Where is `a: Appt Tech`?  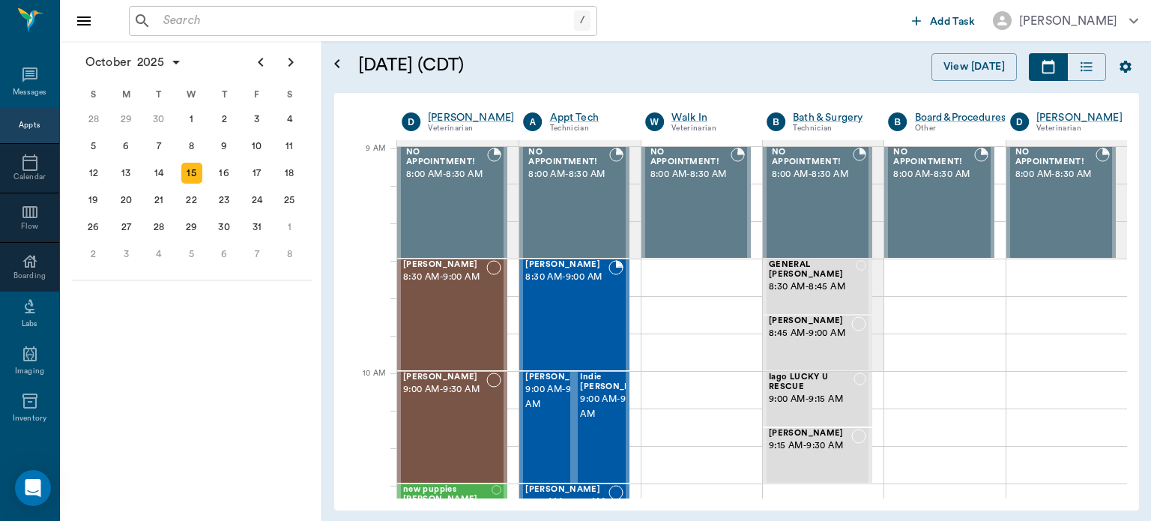
a: Appt Tech is located at coordinates (586, 118).